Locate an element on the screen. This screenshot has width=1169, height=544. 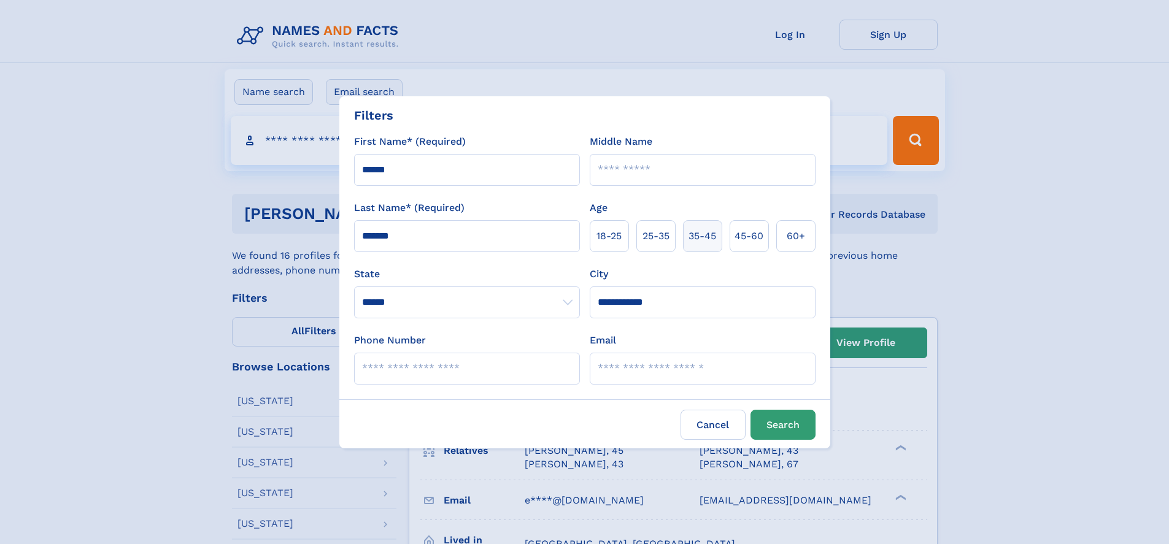
div: Filters is located at coordinates (374, 115).